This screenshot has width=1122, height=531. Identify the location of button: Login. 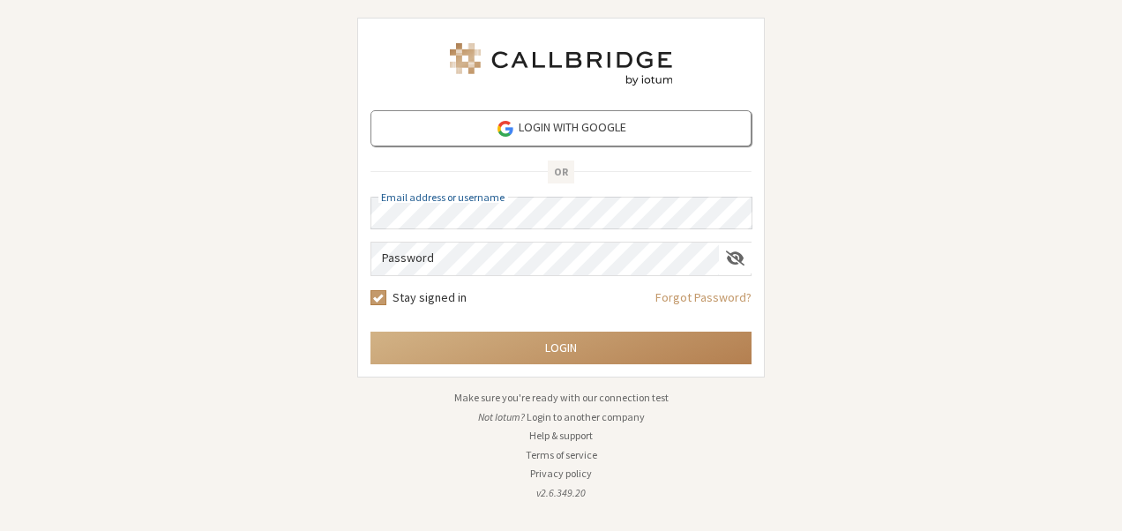
(561, 348).